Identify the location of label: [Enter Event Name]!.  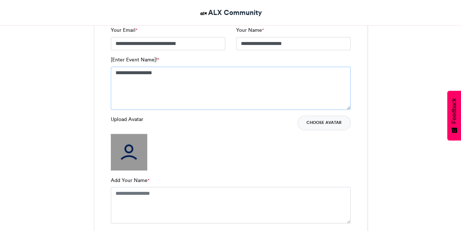
(135, 59).